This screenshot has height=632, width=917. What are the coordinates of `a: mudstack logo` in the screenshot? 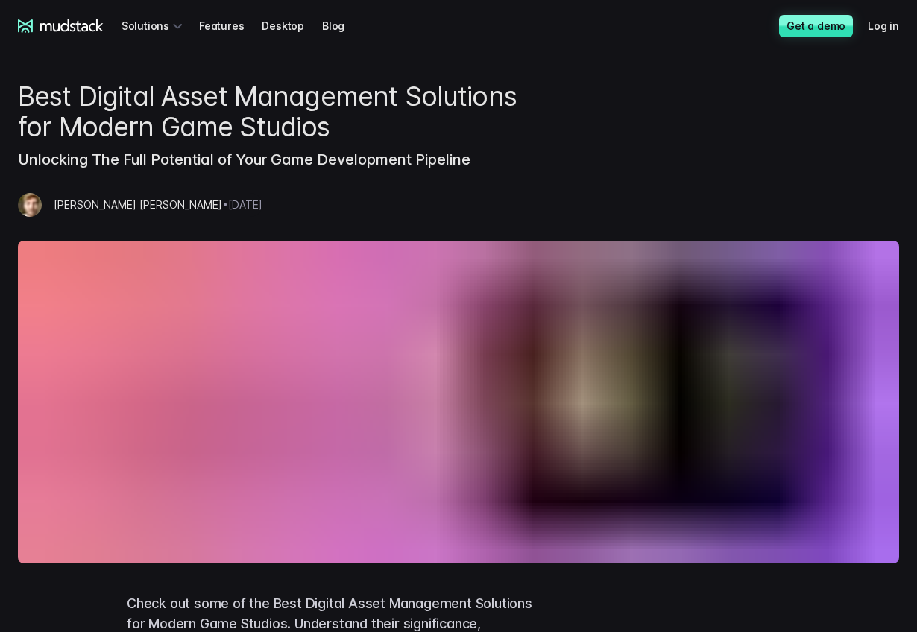 It's located at (60, 26).